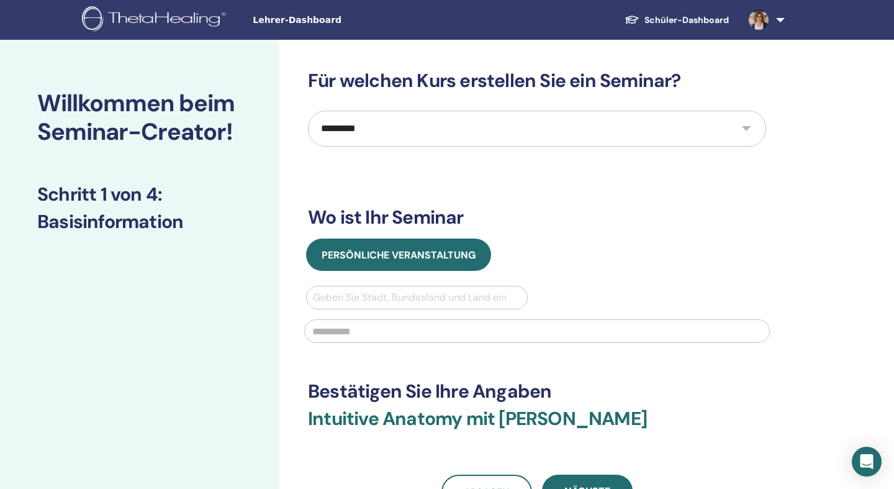 The height and width of the screenshot is (489, 894). What do you see at coordinates (346, 20) in the screenshot?
I see `span: Lehrer-Dashboard` at bounding box center [346, 20].